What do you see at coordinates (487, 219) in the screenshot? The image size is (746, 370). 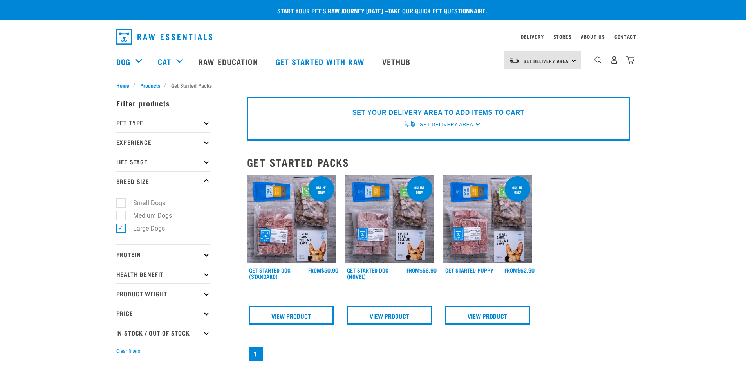 I see `img: NPS Puppy Update` at bounding box center [487, 219].